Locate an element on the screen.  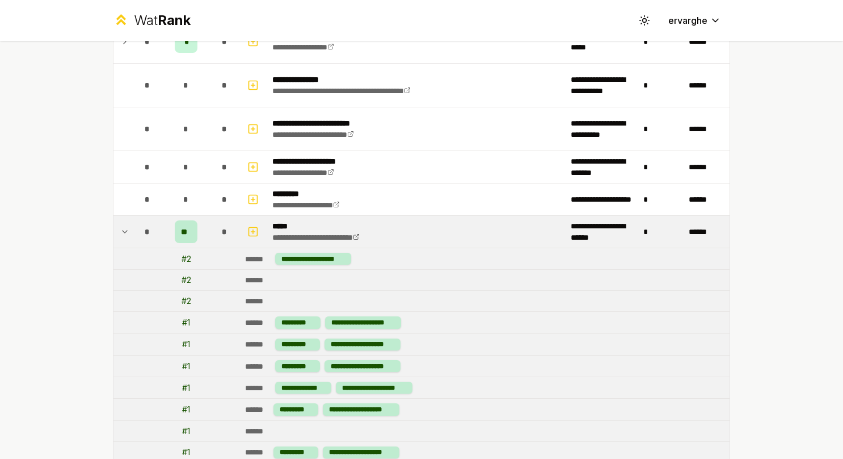
span: Rank is located at coordinates (174, 20).